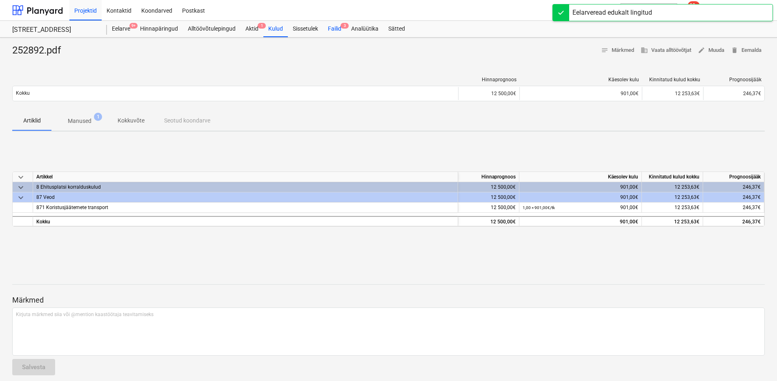 Image resolution: width=777 pixels, height=381 pixels. What do you see at coordinates (159, 29) in the screenshot?
I see `a: Hinnapäringud` at bounding box center [159, 29].